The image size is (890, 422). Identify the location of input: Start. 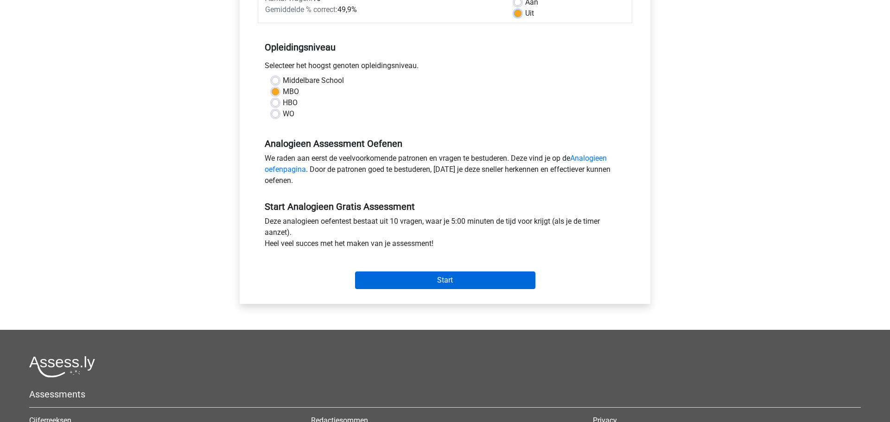
(445, 280).